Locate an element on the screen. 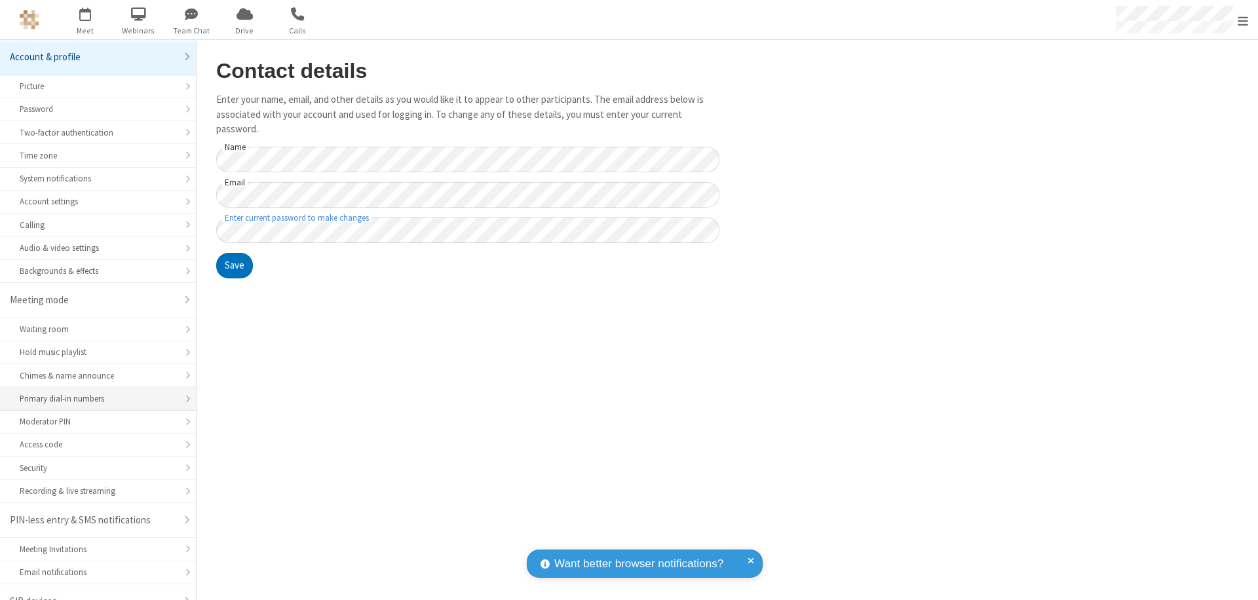 The image size is (1258, 600). div: Picture is located at coordinates (98, 86).